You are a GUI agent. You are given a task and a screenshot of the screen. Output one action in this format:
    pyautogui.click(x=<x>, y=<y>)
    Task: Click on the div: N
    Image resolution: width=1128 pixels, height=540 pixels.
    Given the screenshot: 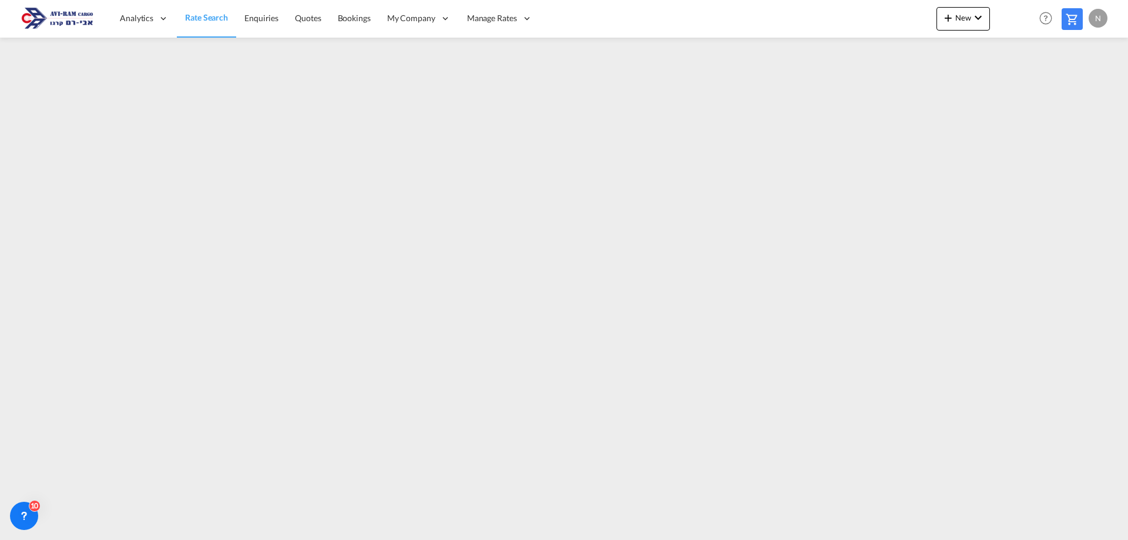 What is the action you would take?
    pyautogui.click(x=1098, y=18)
    